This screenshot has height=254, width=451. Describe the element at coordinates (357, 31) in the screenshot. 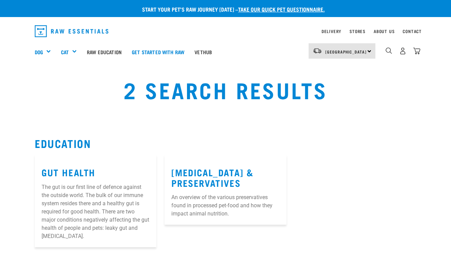

I see `a: Stores` at that location.